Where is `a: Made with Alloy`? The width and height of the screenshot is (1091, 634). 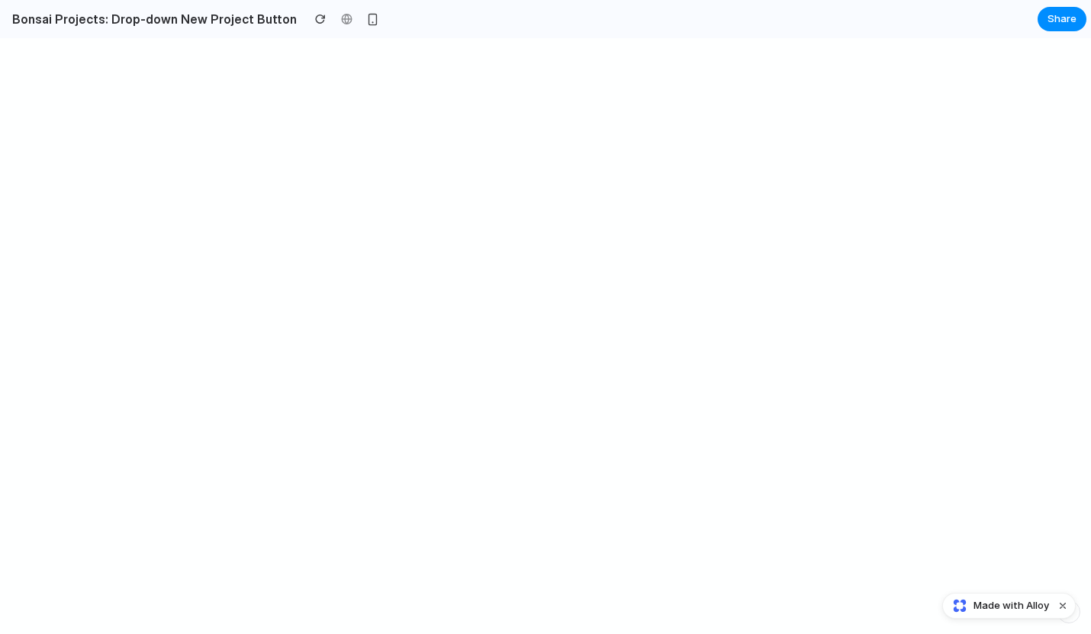
a: Made with Alloy is located at coordinates (996, 606).